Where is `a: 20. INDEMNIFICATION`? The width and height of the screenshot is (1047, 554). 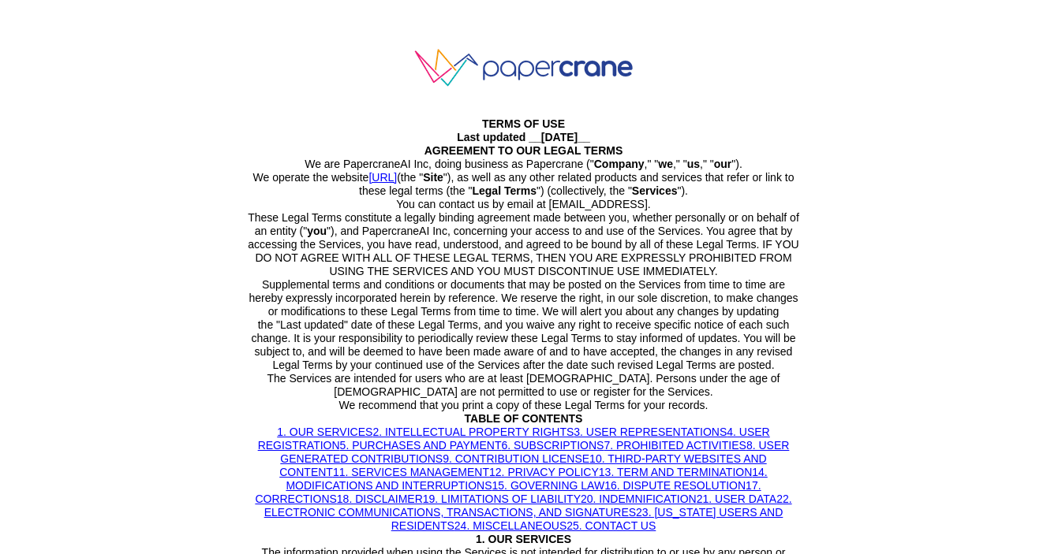
a: 20. INDEMNIFICATION is located at coordinates (638, 499).